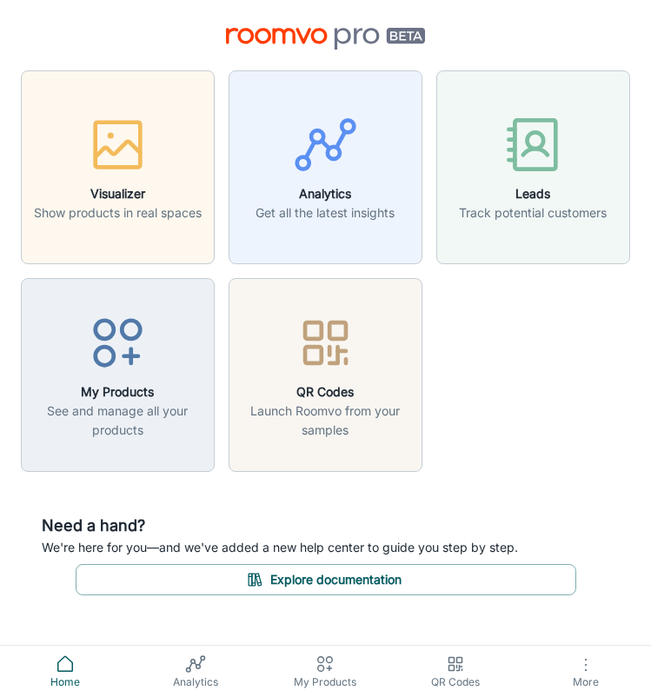 The height and width of the screenshot is (697, 651). I want to click on a: LeadsTrack potential customers, so click(533, 166).